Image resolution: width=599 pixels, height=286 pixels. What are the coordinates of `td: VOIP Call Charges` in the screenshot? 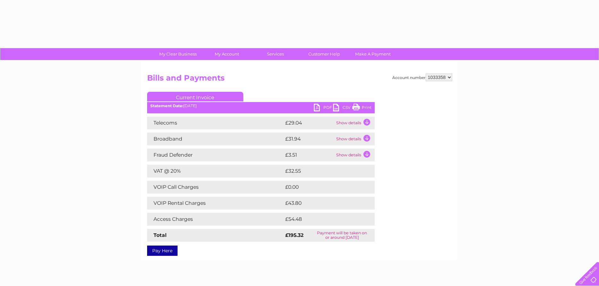 It's located at (215, 187).